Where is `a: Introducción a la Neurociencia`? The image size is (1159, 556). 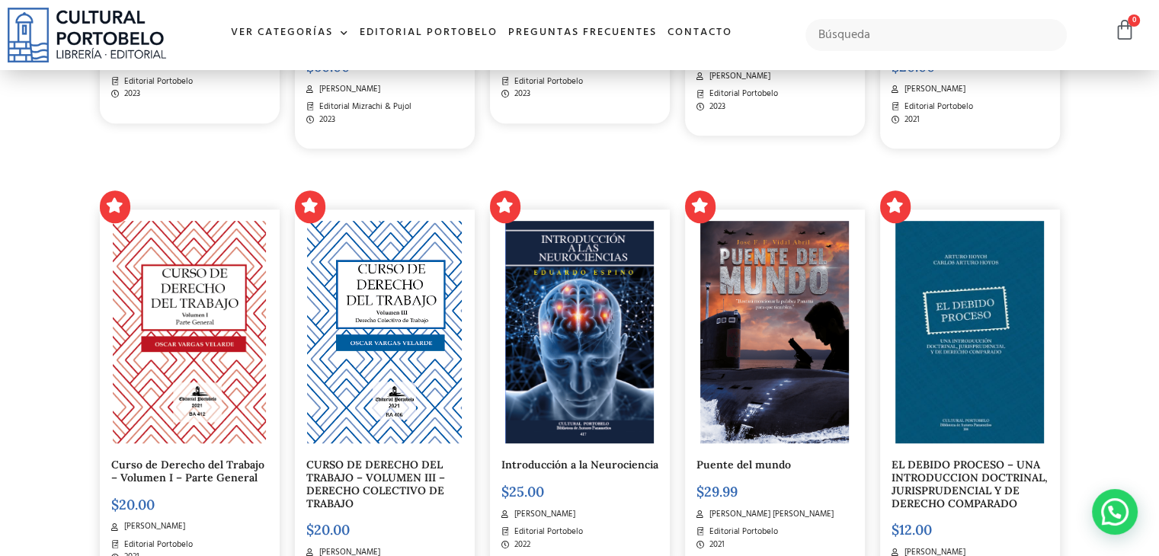 a: Introducción a la Neurociencia is located at coordinates (580, 465).